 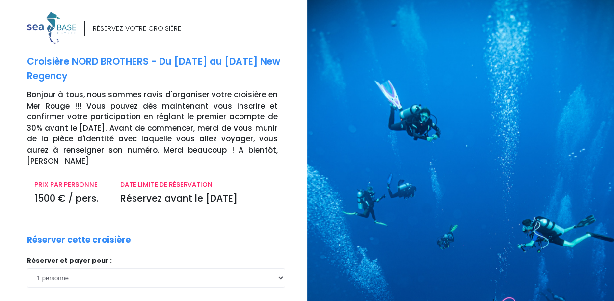 What do you see at coordinates (163, 128) in the screenshot?
I see `p: Bonjour à tous, nous sommes ravis d'organiser votre croisière en Mer Rouge !!! Vous pouvez dès ma...` at bounding box center [163, 128].